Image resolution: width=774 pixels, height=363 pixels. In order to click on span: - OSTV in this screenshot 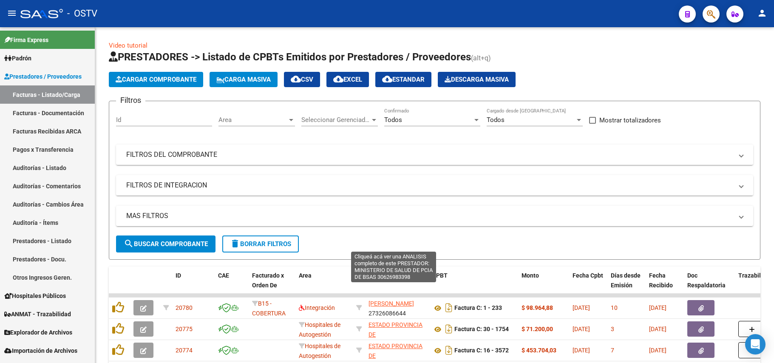, I will do `click(82, 14)`.